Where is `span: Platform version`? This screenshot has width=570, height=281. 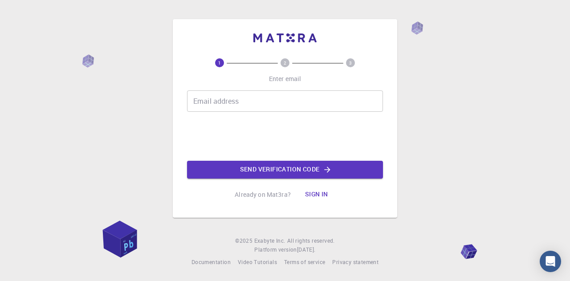
span: Platform version is located at coordinates (275, 250).